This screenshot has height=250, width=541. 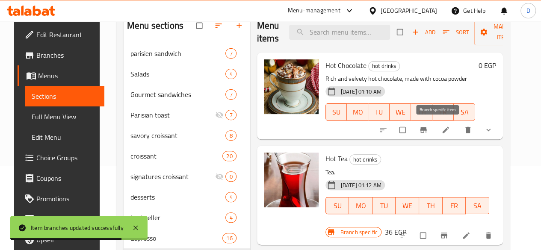 I want to click on span: 20, so click(x=229, y=156).